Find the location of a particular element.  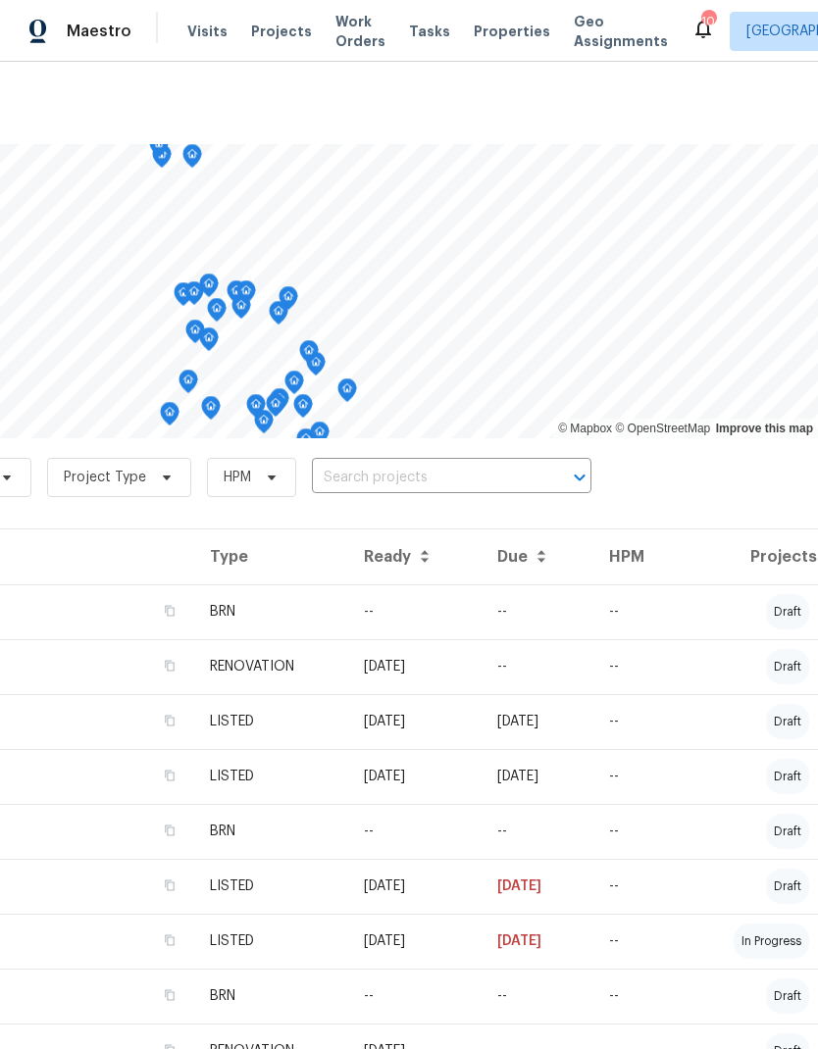

span: Maestro is located at coordinates (99, 31).